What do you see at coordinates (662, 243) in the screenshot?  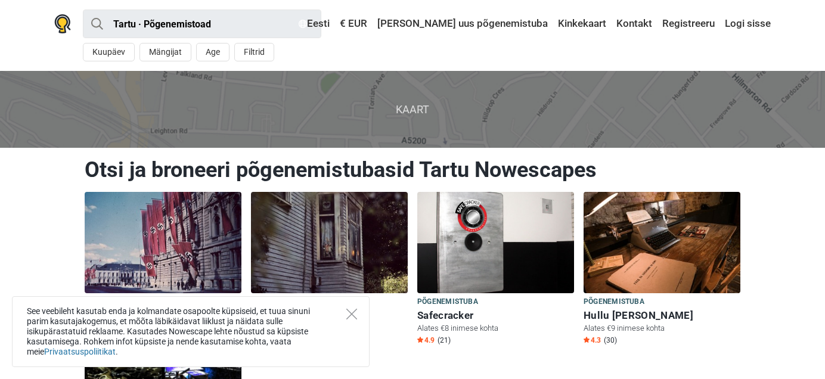 I see `img: Hullu Kelder` at bounding box center [662, 243].